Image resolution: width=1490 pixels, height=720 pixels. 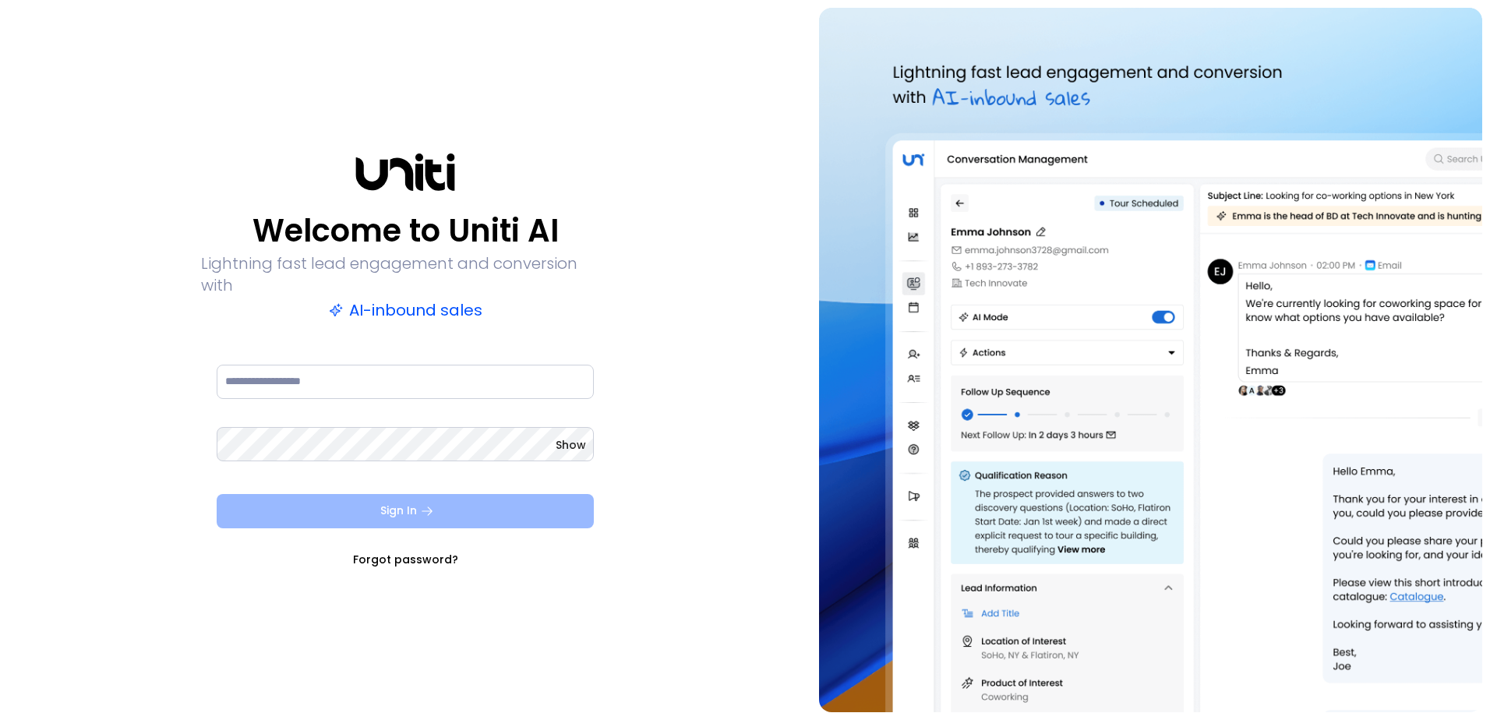 What do you see at coordinates (405, 559) in the screenshot?
I see `a: Forgot password?` at bounding box center [405, 559].